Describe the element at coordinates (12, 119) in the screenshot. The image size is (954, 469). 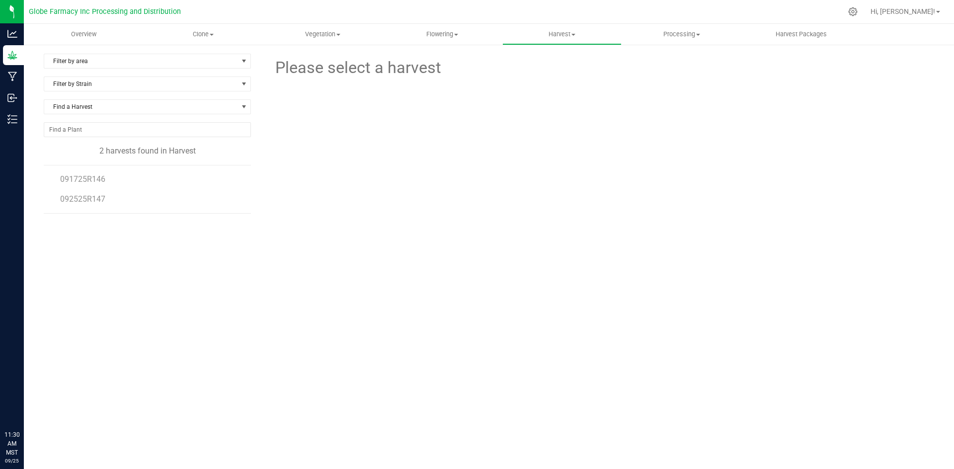
I see `inline-svg: Inventory` at that location.